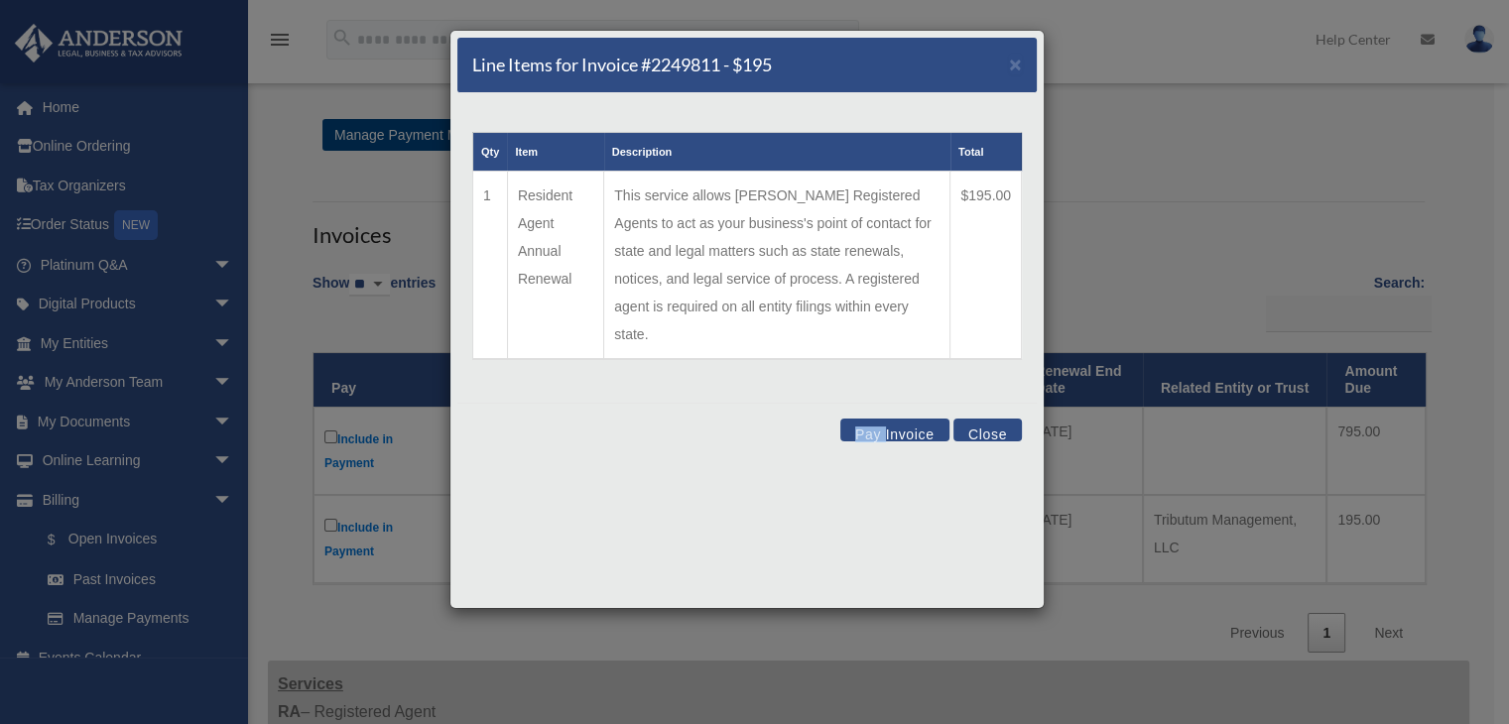  What do you see at coordinates (986, 266) in the screenshot?
I see `td: $195.00` at bounding box center [986, 266].